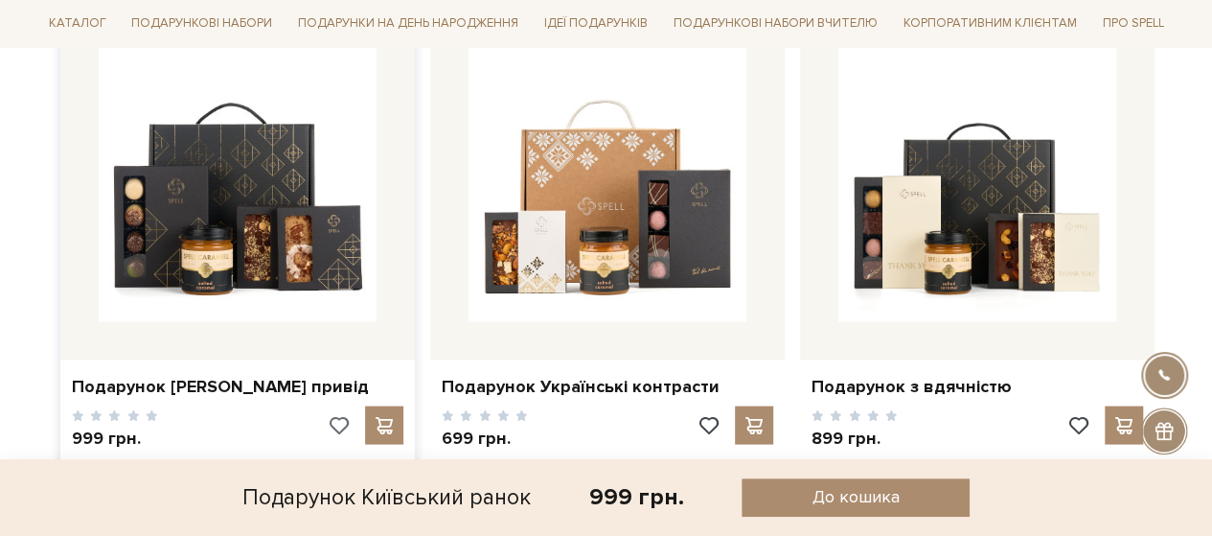  Describe the element at coordinates (386, 497) in the screenshot. I see `div: Подарунок Київський ранок` at that location.